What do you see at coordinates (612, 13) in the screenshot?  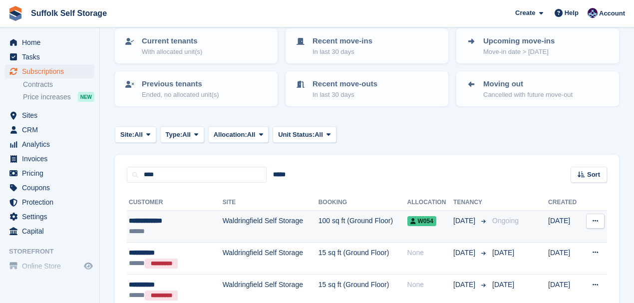 I see `span: Account` at bounding box center [612, 13].